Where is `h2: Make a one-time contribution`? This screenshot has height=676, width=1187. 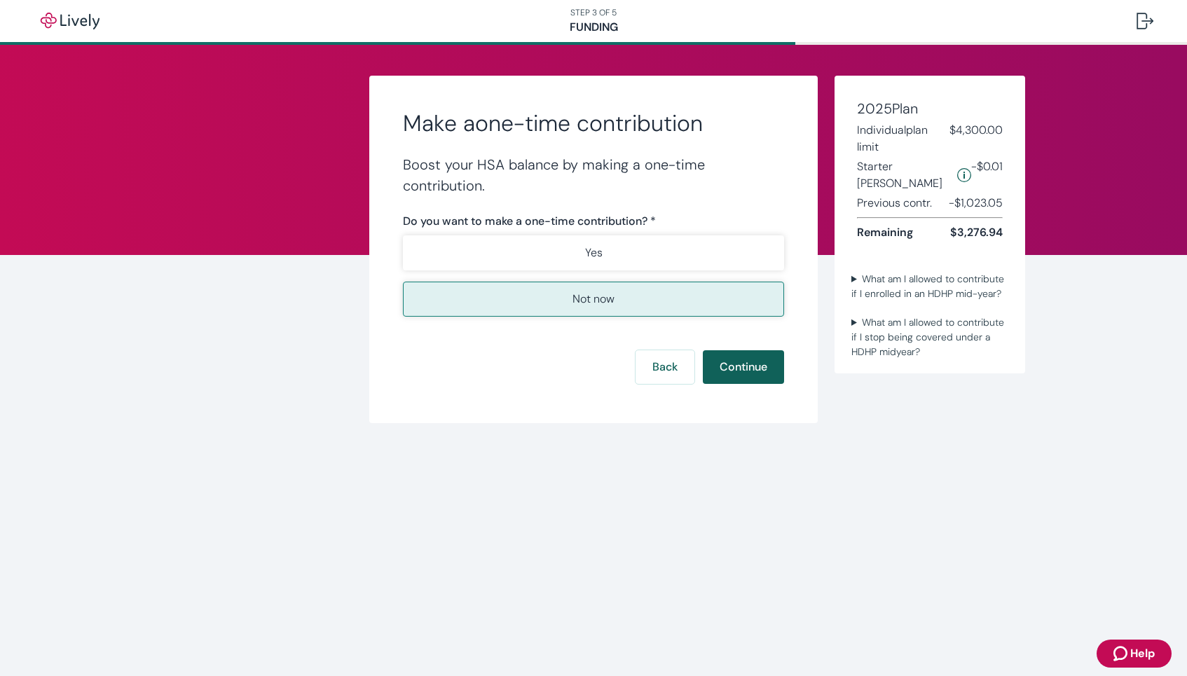 h2: Make a one-time contribution is located at coordinates (593, 123).